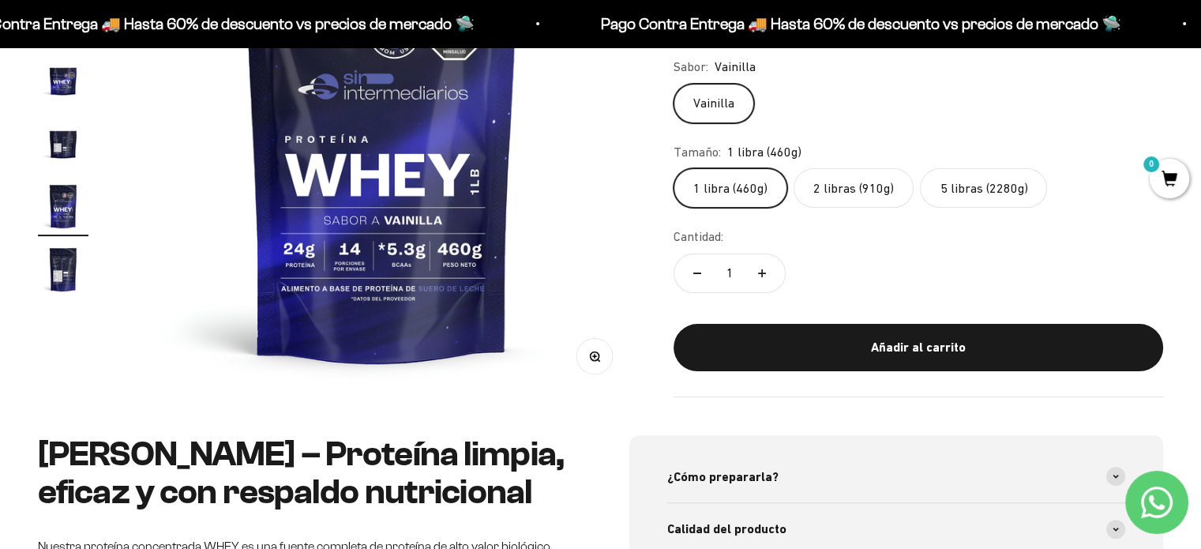 The height and width of the screenshot is (549, 1201). I want to click on button: Aumentar cantidad, so click(762, 273).